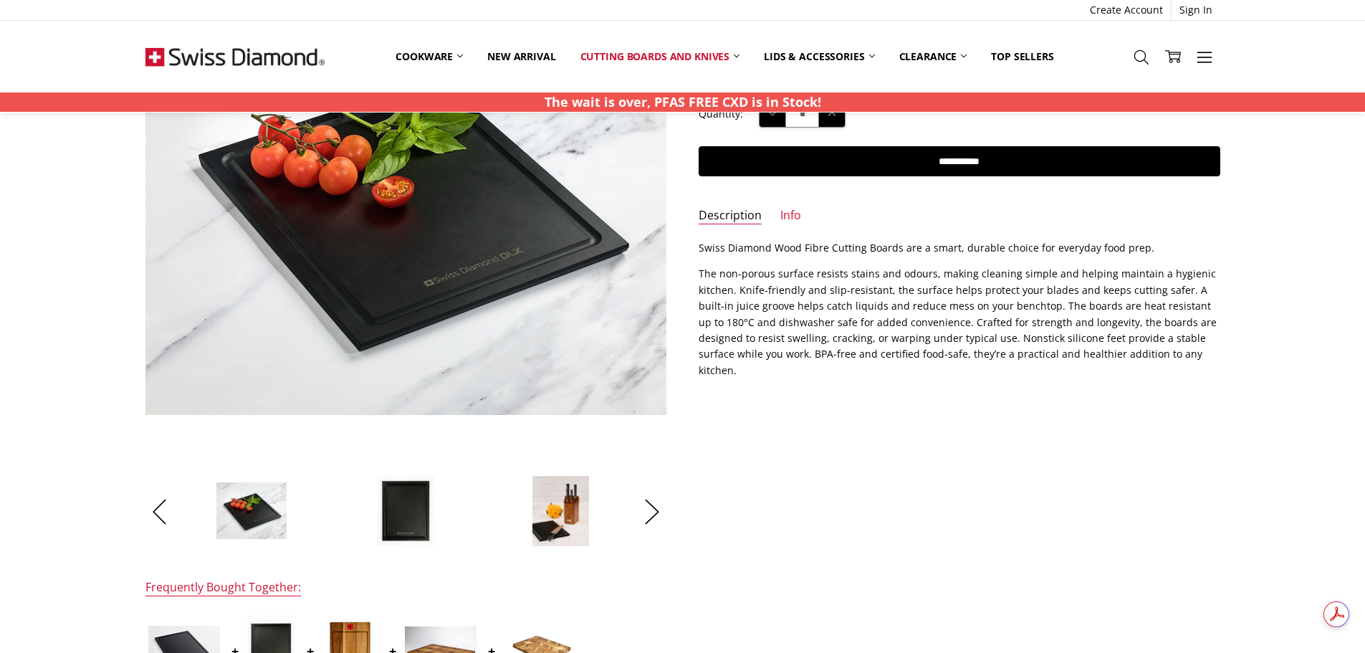 The height and width of the screenshot is (653, 1365). Describe the element at coordinates (959, 248) in the screenshot. I see `p: Swiss Diamond Wood Fibre Cutting Boards are a smart, durable choice for everyday food prep.` at that location.